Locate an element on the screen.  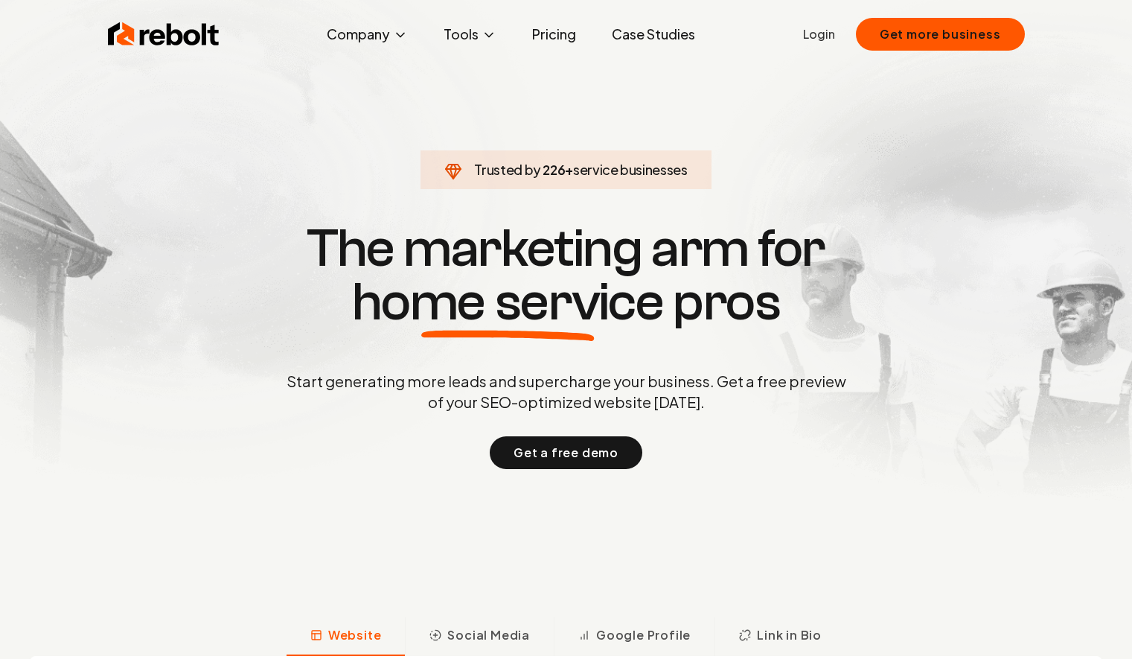
span: home service is located at coordinates (508, 302).